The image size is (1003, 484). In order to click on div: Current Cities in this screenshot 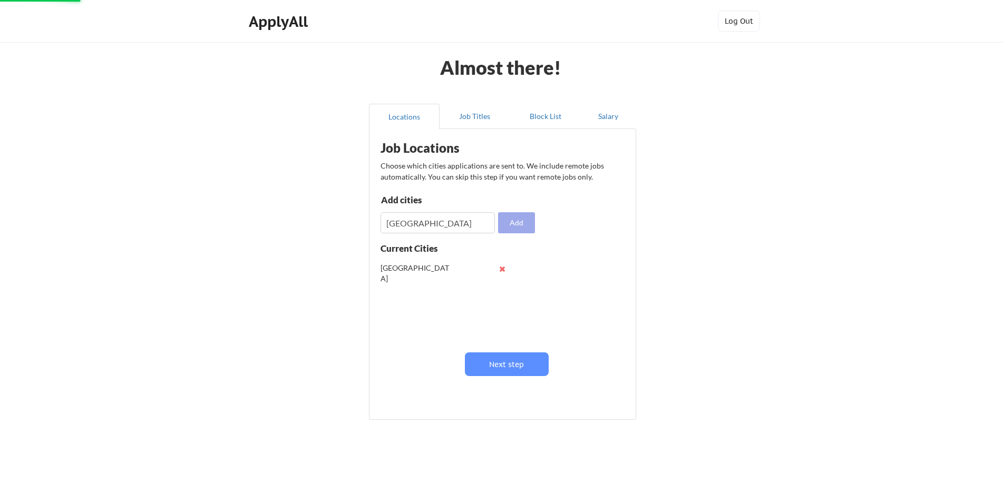, I will do `click(420, 248)`.